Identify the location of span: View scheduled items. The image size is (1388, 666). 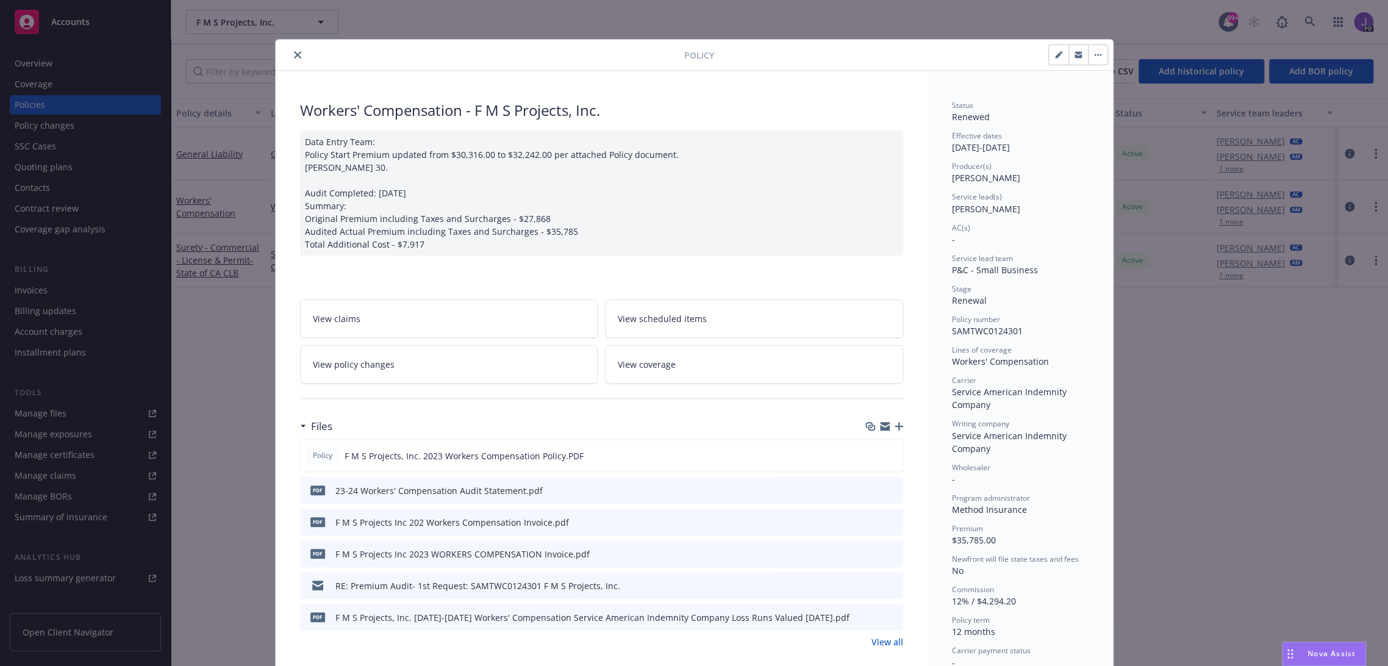
(662, 318).